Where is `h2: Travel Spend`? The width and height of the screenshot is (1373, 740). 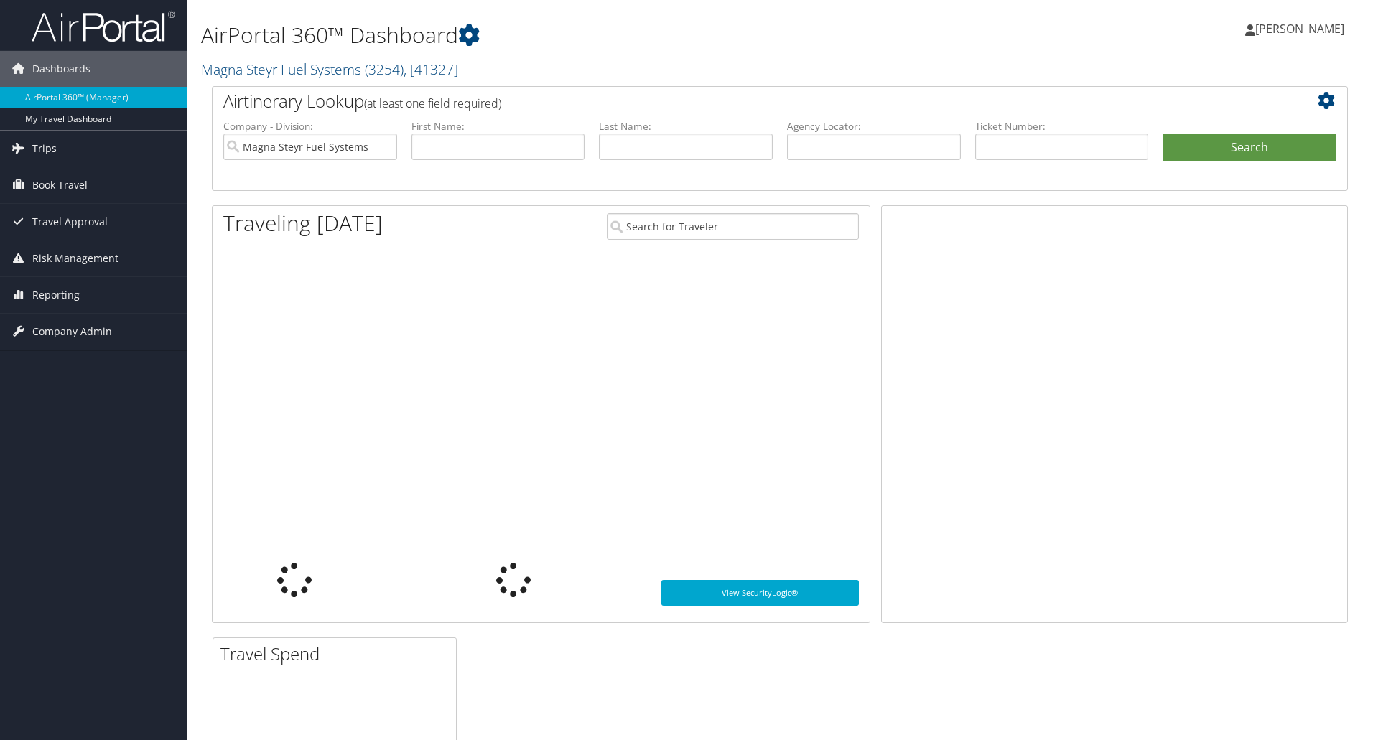
h2: Travel Spend is located at coordinates (338, 654).